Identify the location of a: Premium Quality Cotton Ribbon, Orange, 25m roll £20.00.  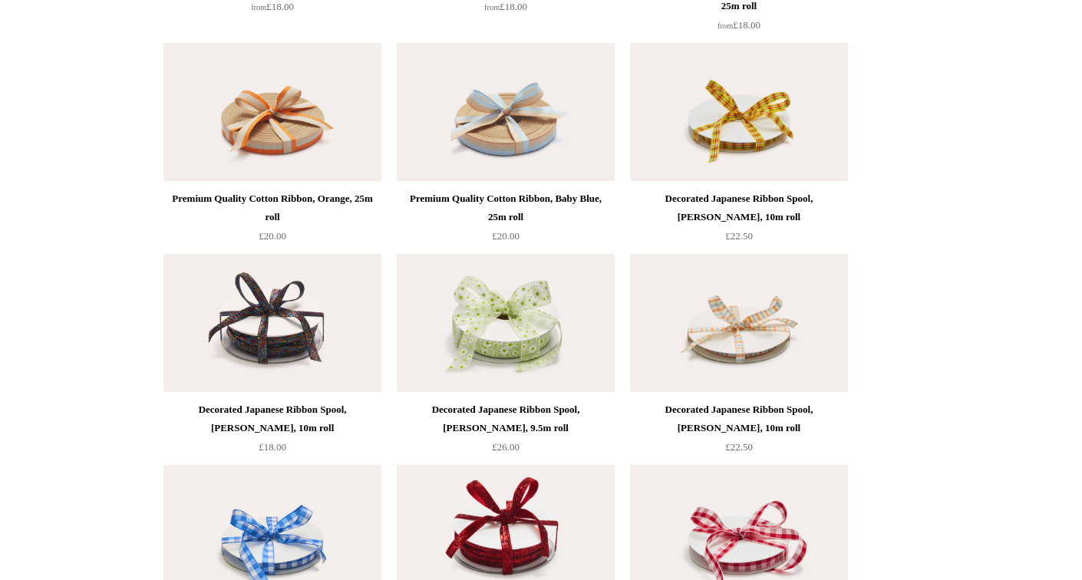
(272, 221).